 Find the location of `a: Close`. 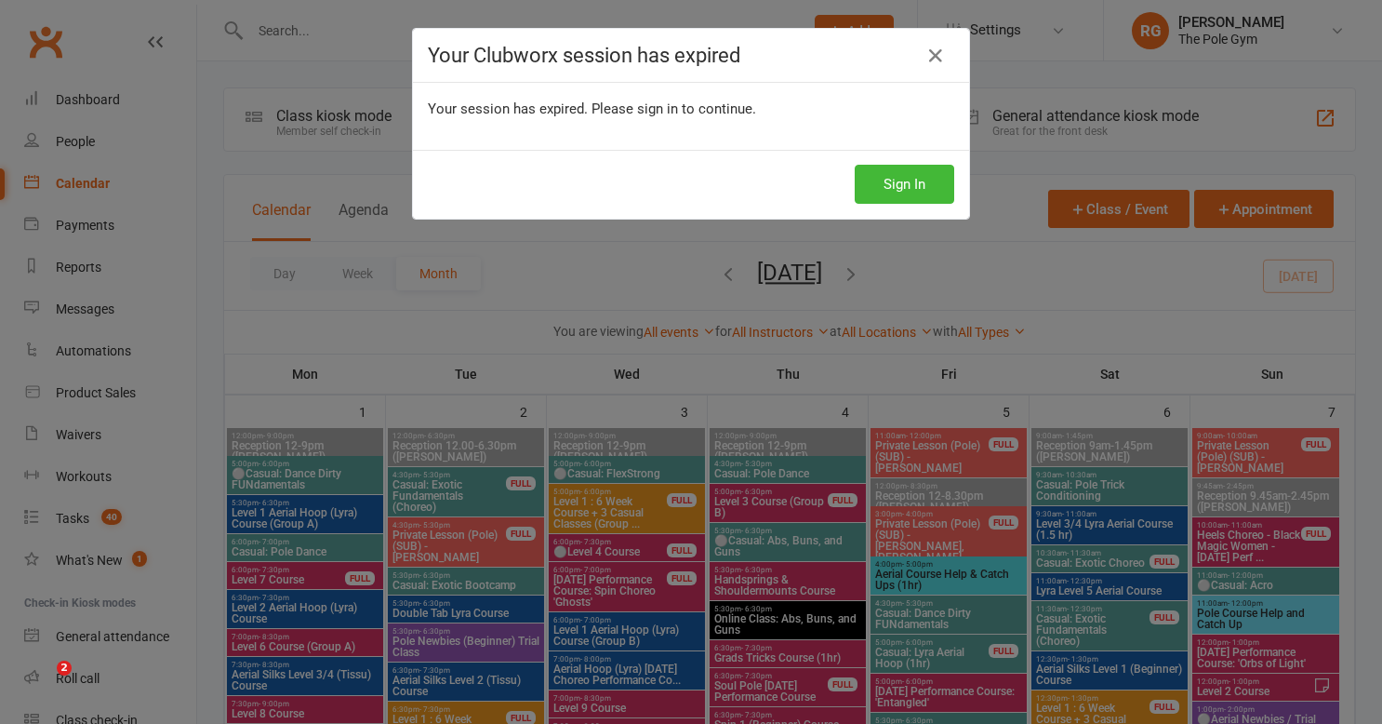

a: Close is located at coordinates (936, 56).